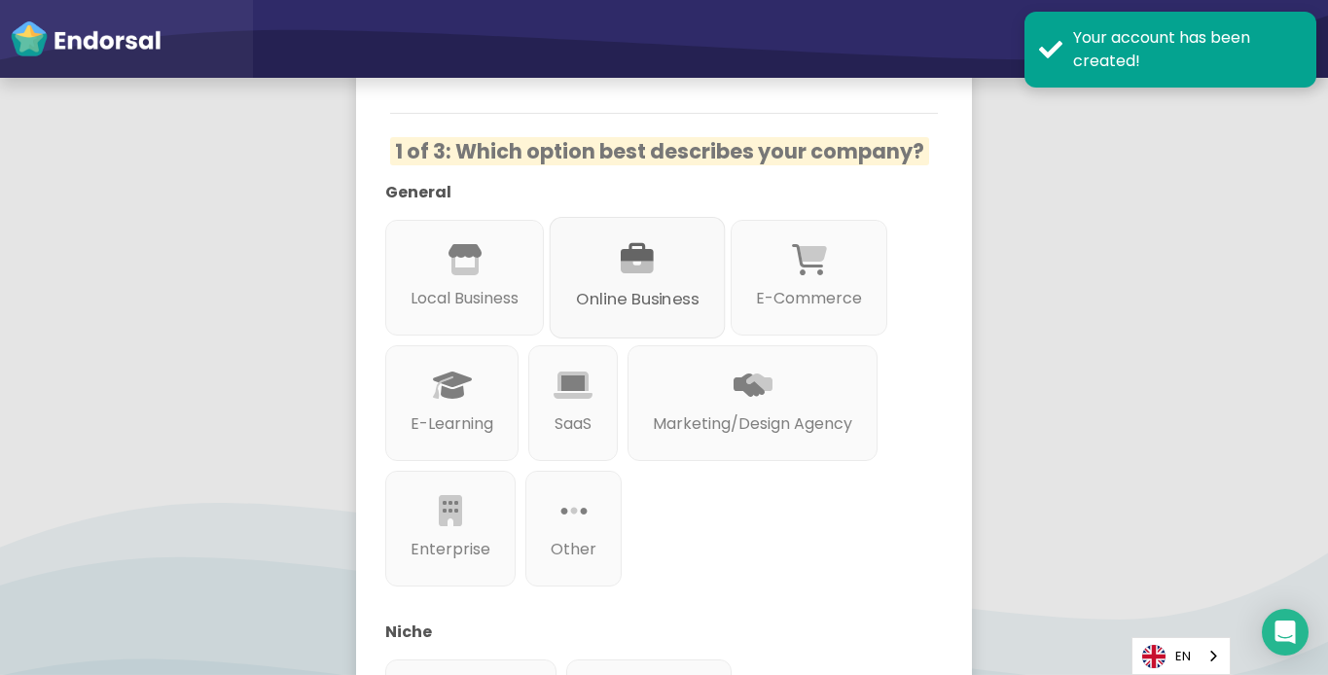 The image size is (1328, 675). I want to click on div: Open Intercom Messenger, so click(1285, 632).